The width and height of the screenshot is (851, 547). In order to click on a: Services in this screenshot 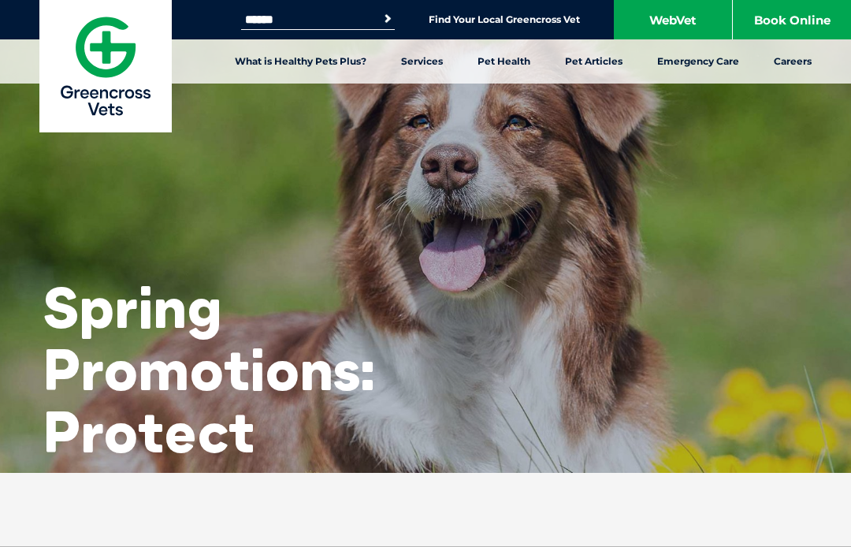, I will do `click(422, 61)`.